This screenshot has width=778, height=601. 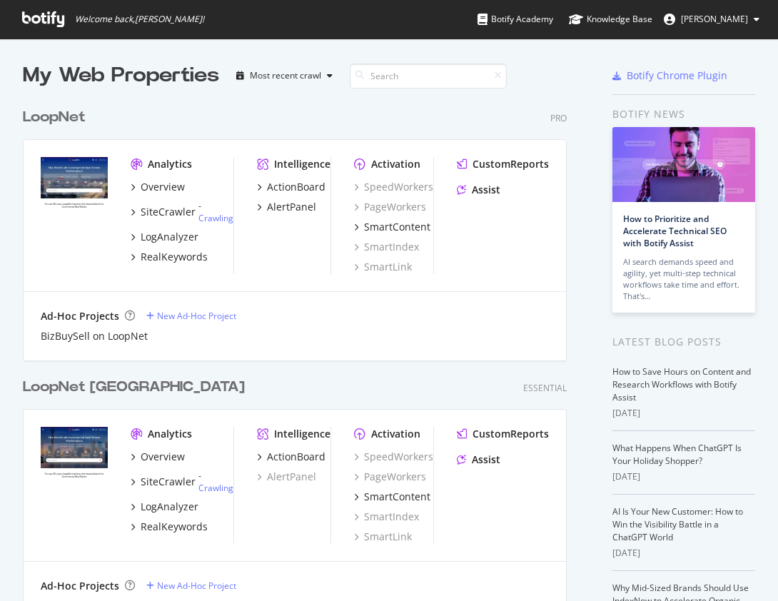 I want to click on div: Botify news, so click(x=684, y=114).